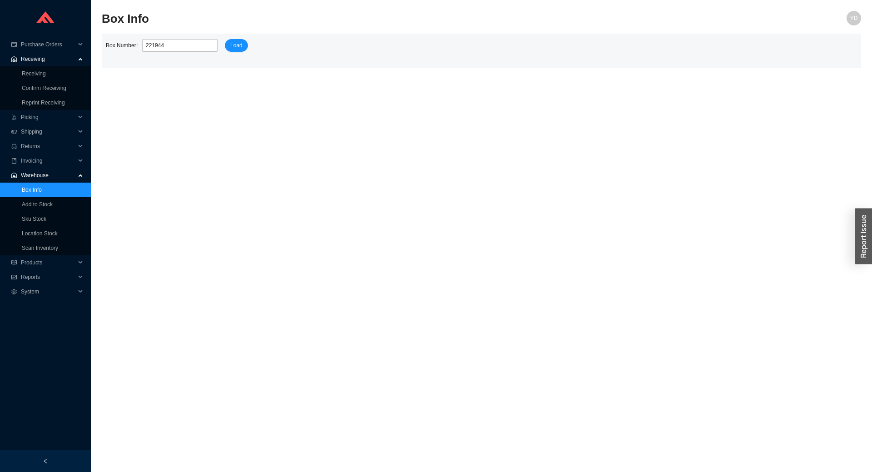  I want to click on a: Location Stock, so click(39, 233).